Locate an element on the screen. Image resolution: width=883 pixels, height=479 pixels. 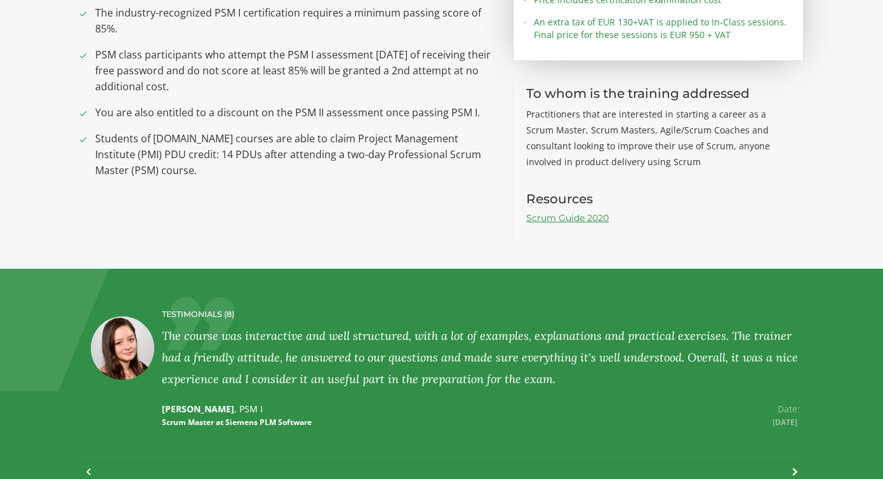
h3: To whom is the training addressed is located at coordinates (658, 93).